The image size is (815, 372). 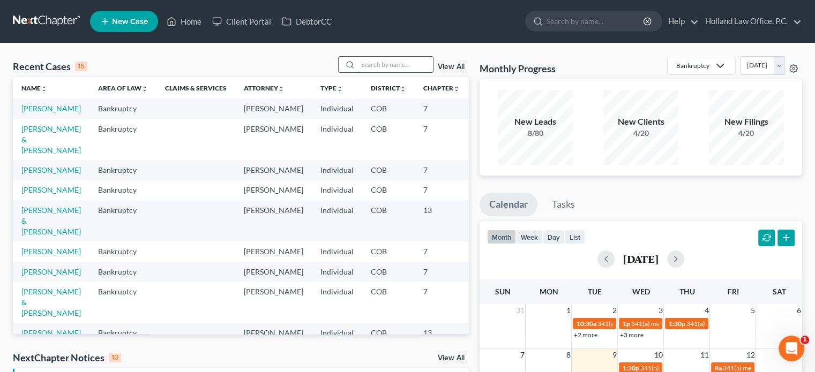 I want to click on span: 3, so click(x=660, y=311).